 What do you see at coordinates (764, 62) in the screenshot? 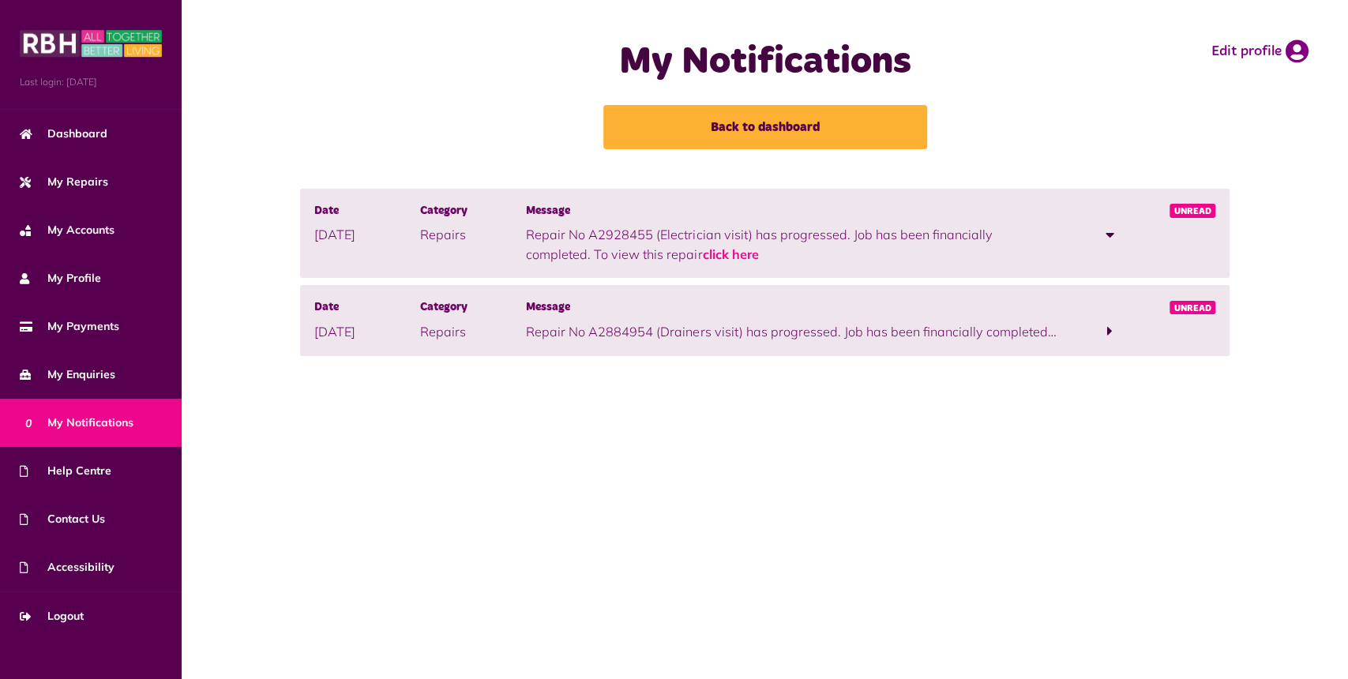
I see `h1: My Notifications` at bounding box center [764, 62].